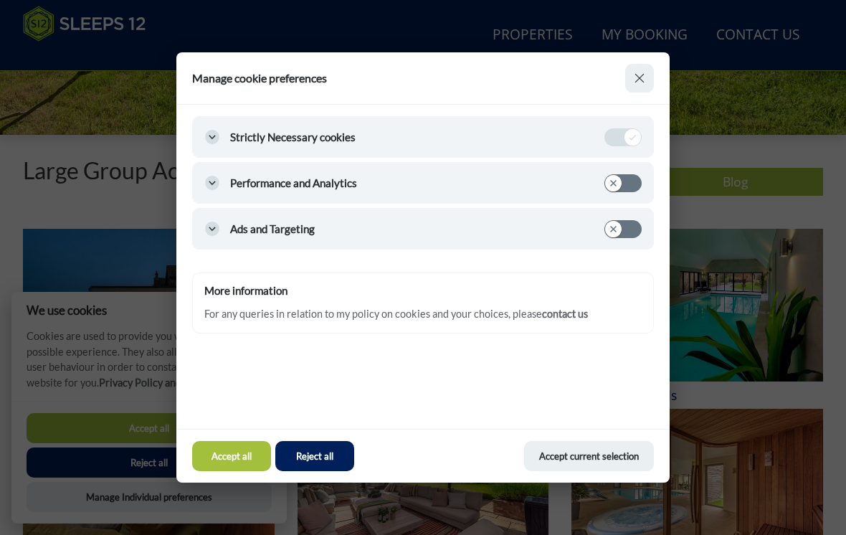  What do you see at coordinates (397, 78) in the screenshot?
I see `h2: Manage cookie preferences` at bounding box center [397, 78].